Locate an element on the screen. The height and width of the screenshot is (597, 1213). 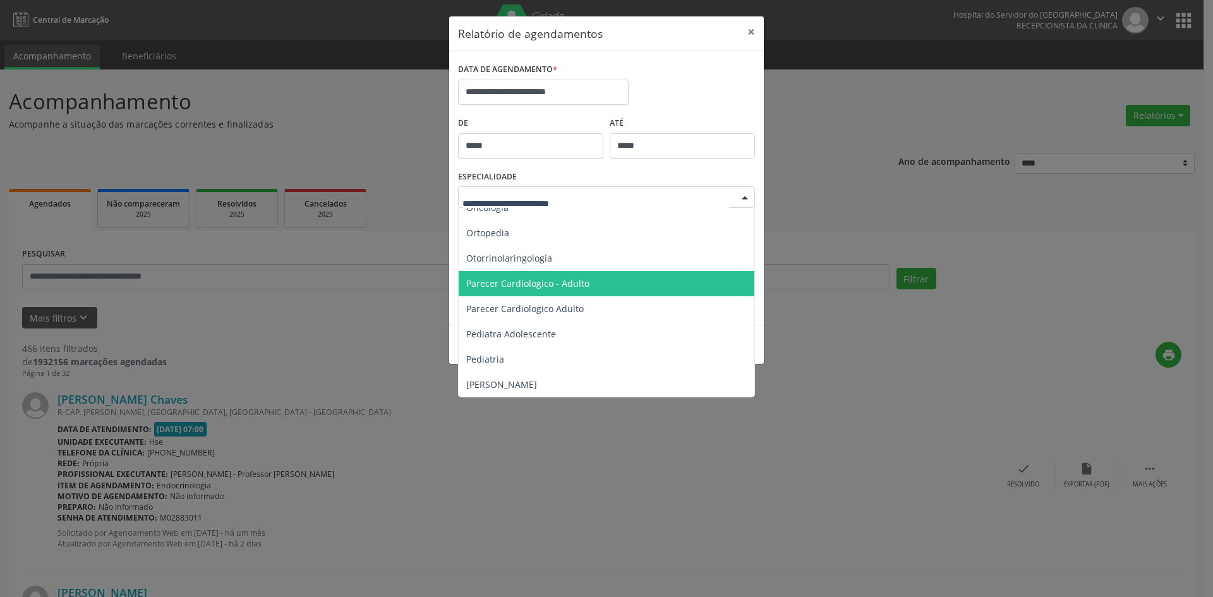
span: Oncologia is located at coordinates (487, 207).